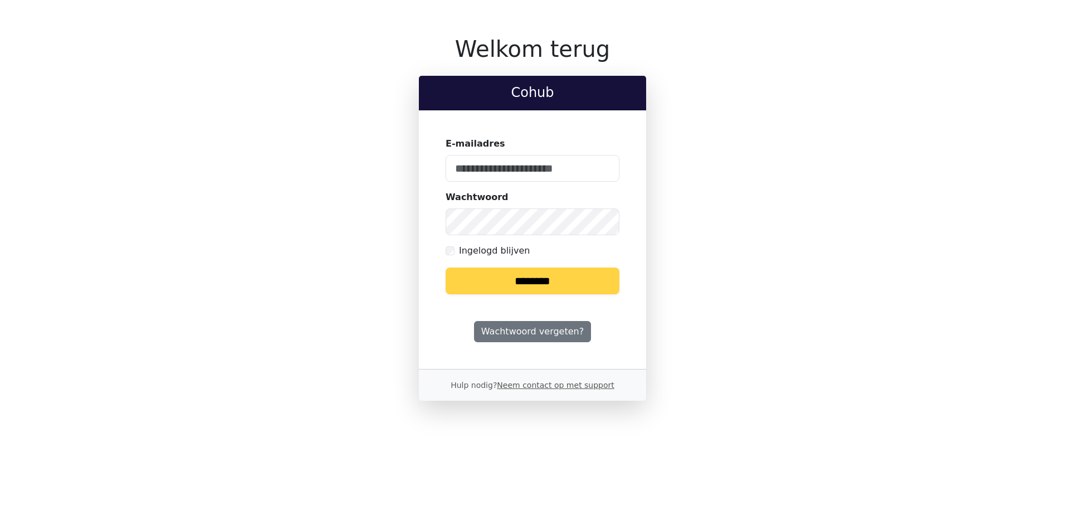 This screenshot has width=1065, height=515. What do you see at coordinates (533, 332) in the screenshot?
I see `a: Wachtwoord vergeten?` at bounding box center [533, 332].